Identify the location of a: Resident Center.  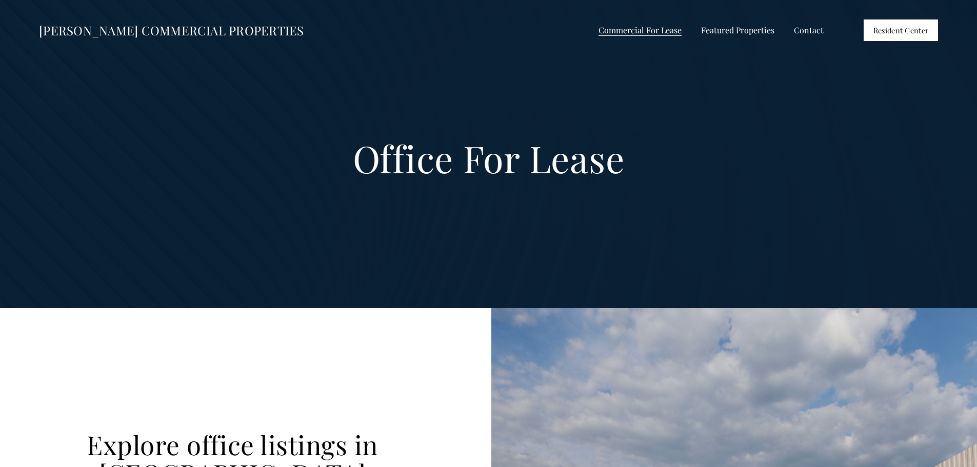
(901, 30).